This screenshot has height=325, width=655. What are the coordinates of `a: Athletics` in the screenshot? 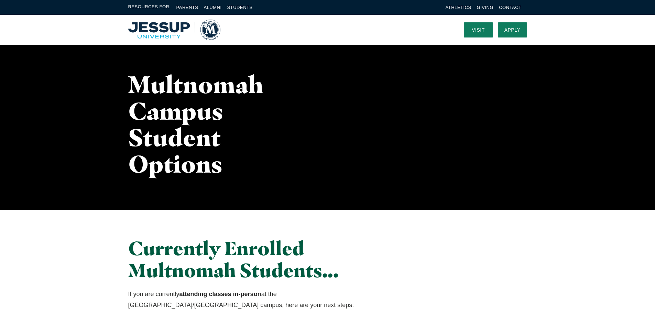 It's located at (458, 7).